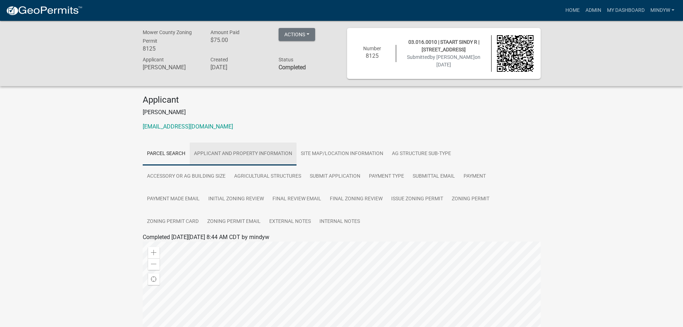 The width and height of the screenshot is (683, 327). What do you see at coordinates (225, 32) in the screenshot?
I see `span: Amount Paid` at bounding box center [225, 32].